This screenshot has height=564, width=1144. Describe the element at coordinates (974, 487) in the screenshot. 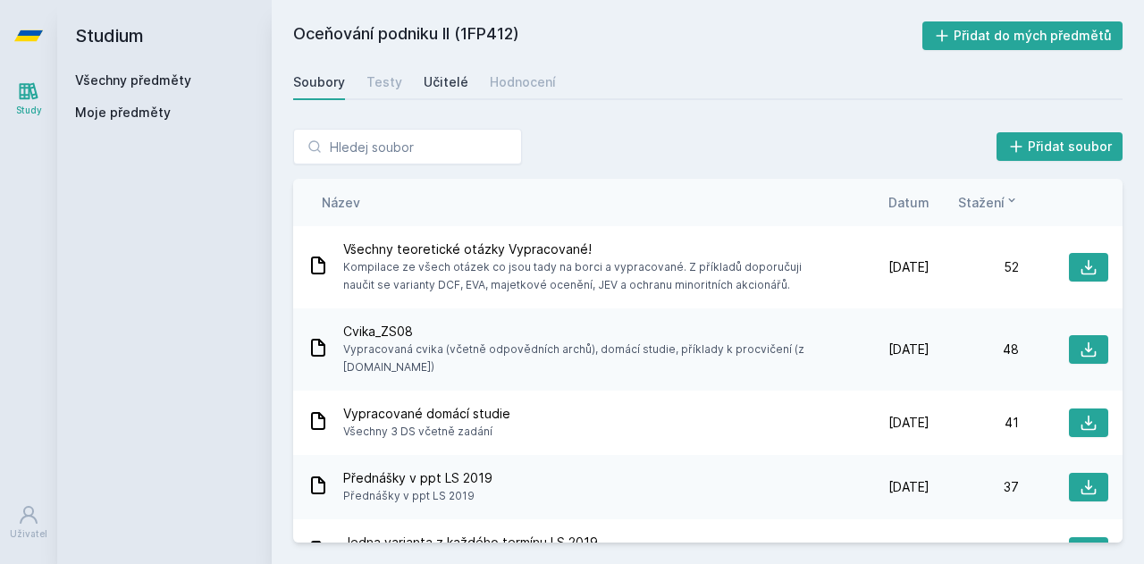

I see `div: 37` at that location.